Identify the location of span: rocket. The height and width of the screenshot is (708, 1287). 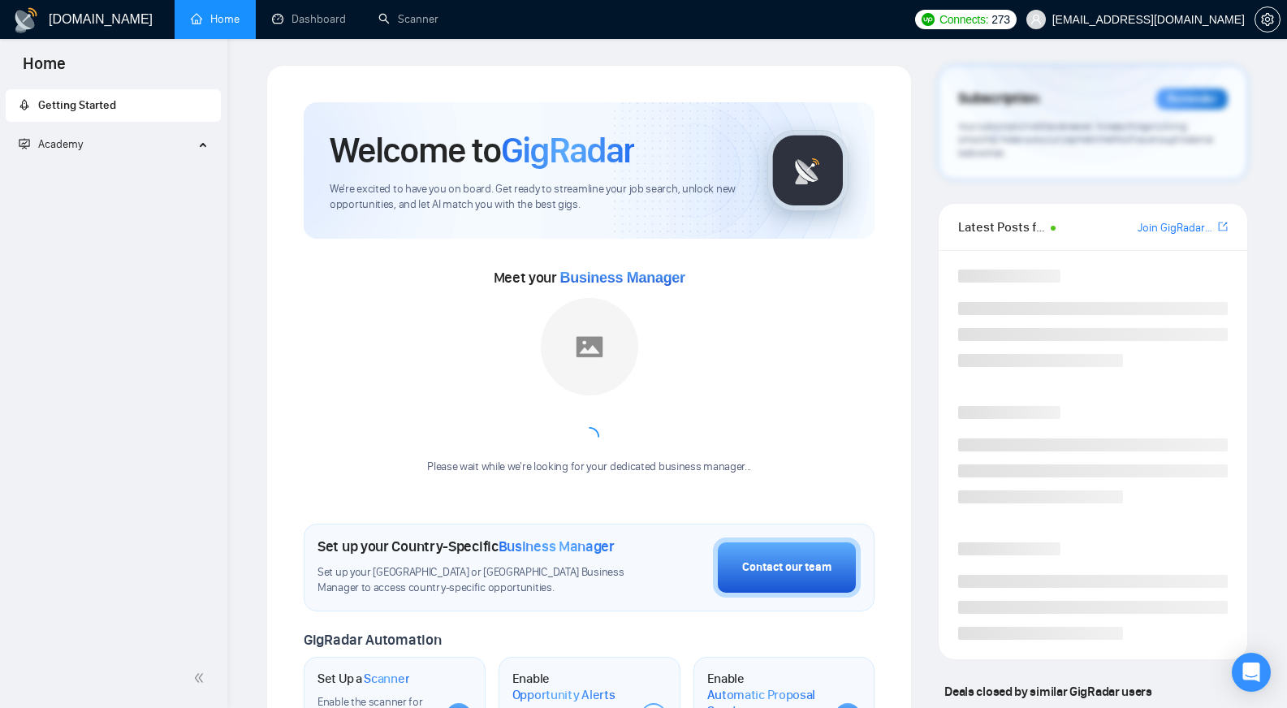
(24, 105).